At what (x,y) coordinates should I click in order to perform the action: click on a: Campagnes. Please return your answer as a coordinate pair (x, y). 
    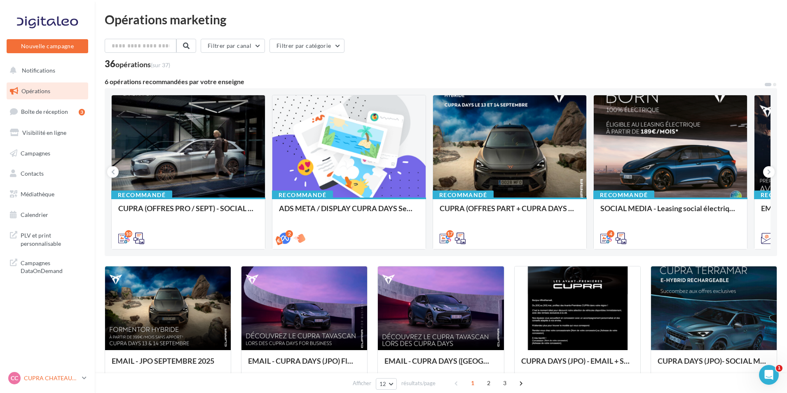
    Looking at the image, I should click on (47, 153).